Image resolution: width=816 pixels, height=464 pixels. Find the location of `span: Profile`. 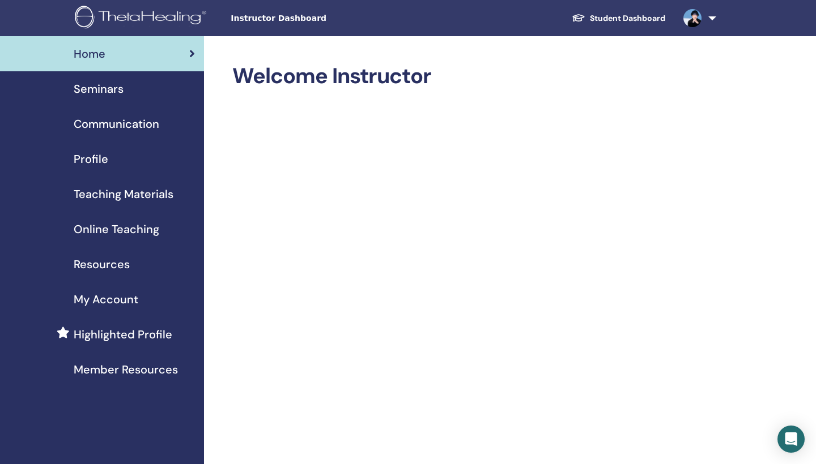

span: Profile is located at coordinates (91, 159).